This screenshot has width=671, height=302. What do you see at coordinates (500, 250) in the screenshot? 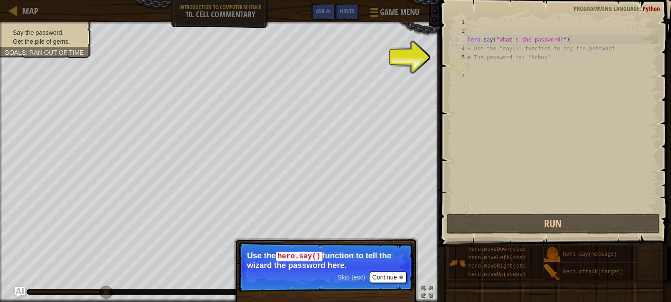
I see `span: hero.moveDown(steps)` at bounding box center [500, 250].